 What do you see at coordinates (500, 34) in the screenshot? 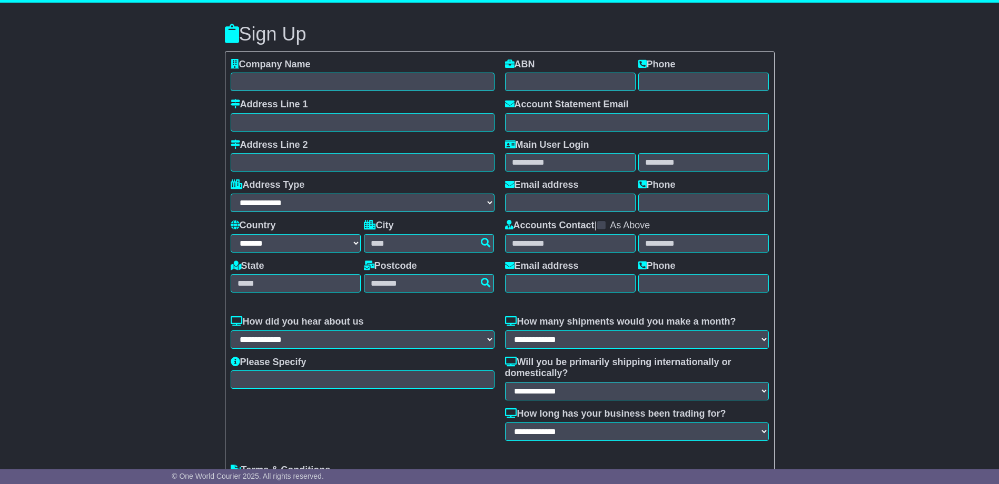
I see `h3: Sign Up` at bounding box center [500, 34].